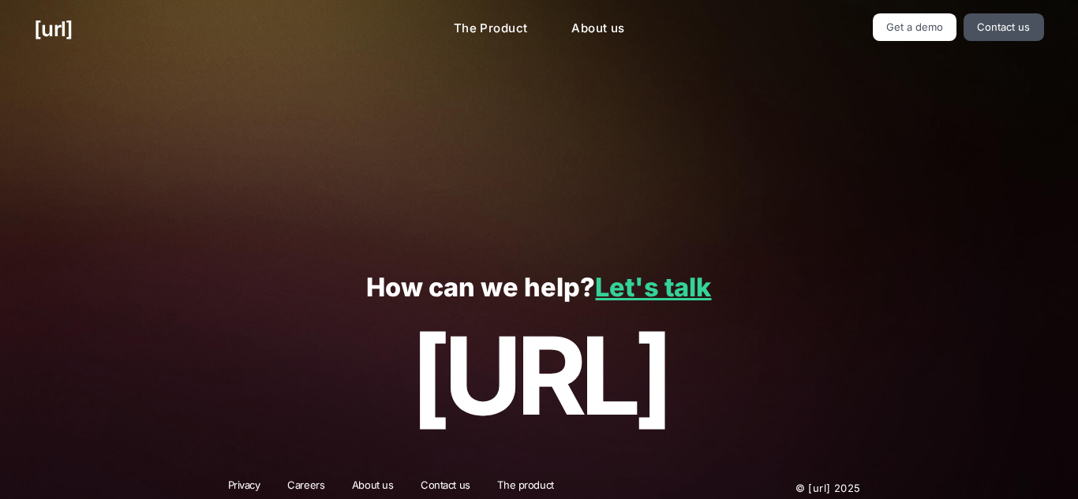  What do you see at coordinates (491, 28) in the screenshot?
I see `a: The Product` at bounding box center [491, 28].